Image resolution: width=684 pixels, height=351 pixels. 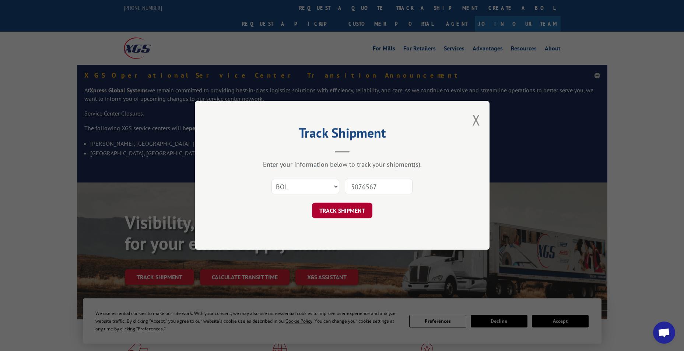 What do you see at coordinates (379, 187) in the screenshot?
I see `input: Number(s)` at bounding box center [379, 187].